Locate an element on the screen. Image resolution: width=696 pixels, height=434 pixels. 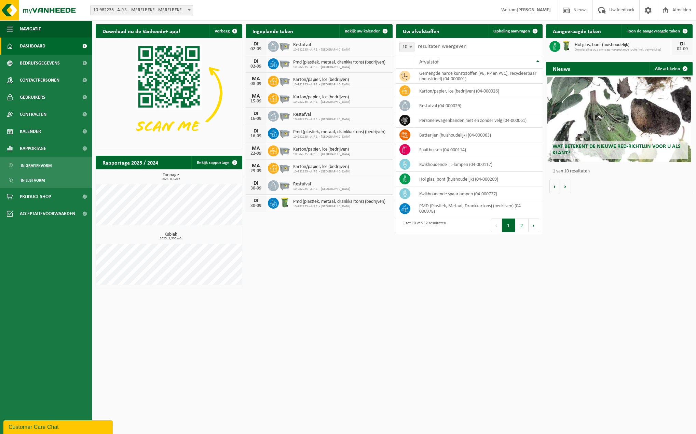
h2: Rapportage 2025 / 2024 is located at coordinates (130, 162).